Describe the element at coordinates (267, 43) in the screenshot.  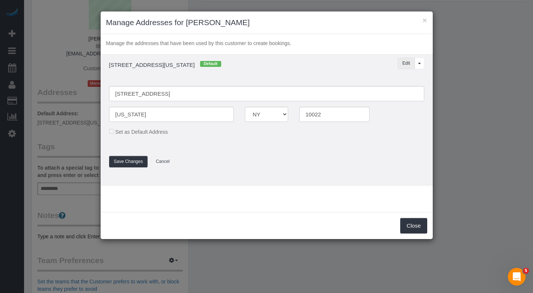
I see `p: Manage the addresses that have been used by this customer to create bookings.` at that location.